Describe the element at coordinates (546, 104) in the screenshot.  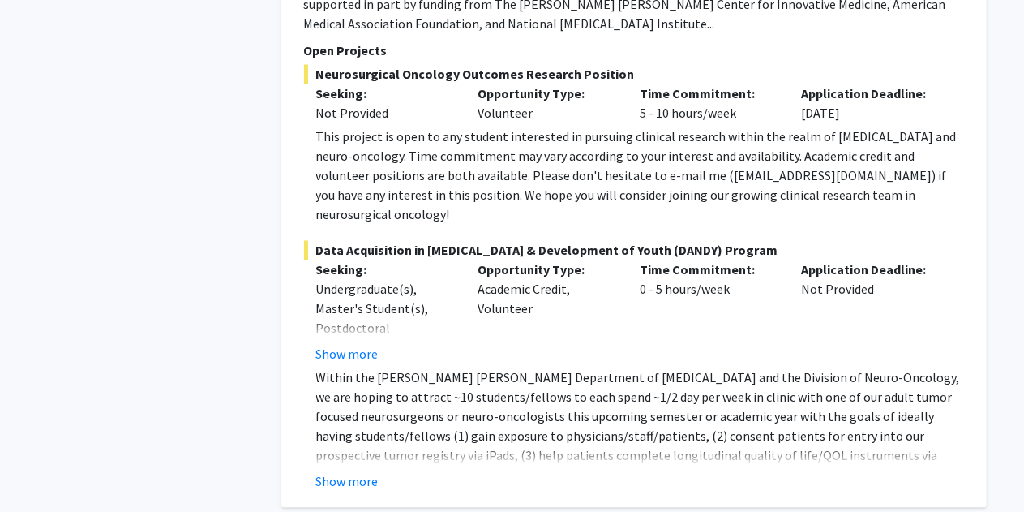
I see `div: Volunteer` at that location.